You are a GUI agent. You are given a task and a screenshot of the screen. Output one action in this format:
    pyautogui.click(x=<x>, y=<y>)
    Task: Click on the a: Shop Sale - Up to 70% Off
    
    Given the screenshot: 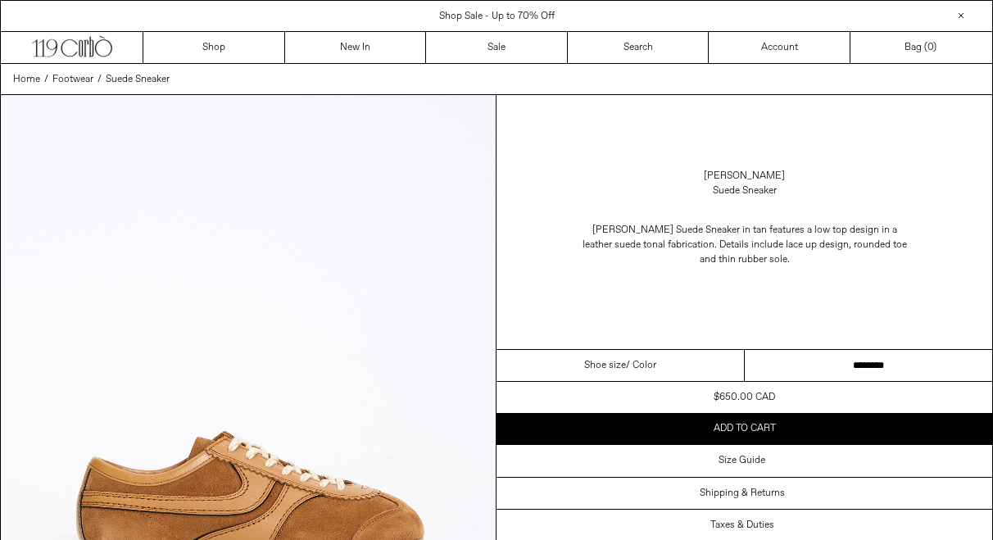 What is the action you would take?
    pyautogui.click(x=497, y=16)
    